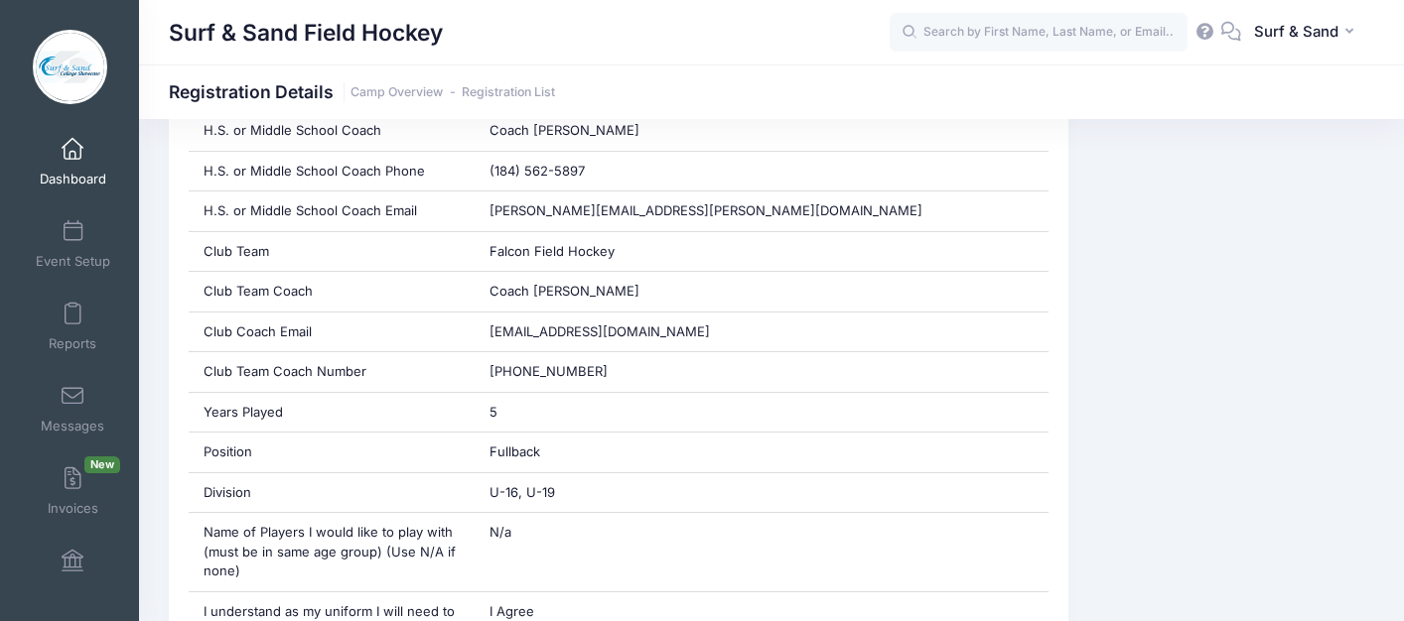 The height and width of the screenshot is (621, 1404). I want to click on span: U-16, U-19, so click(522, 492).